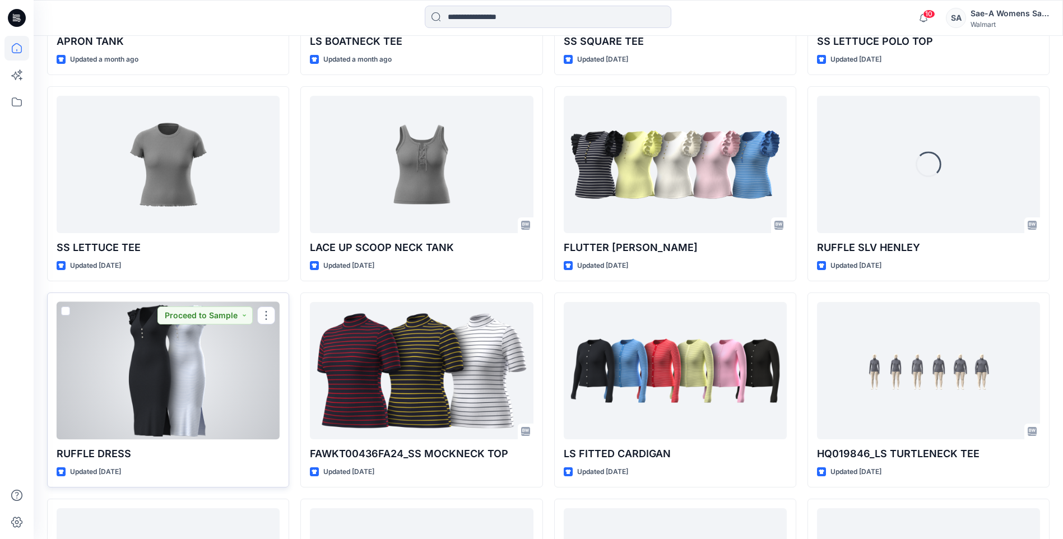  What do you see at coordinates (422, 164) in the screenshot?
I see `a: LACE UP SCOOP NECK TANK` at bounding box center [422, 164].